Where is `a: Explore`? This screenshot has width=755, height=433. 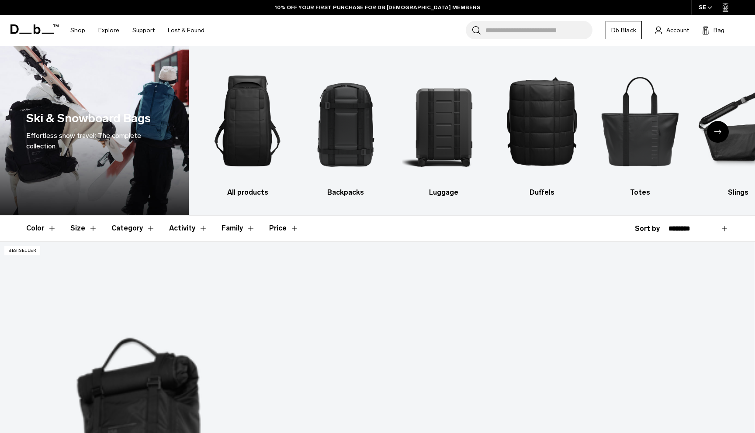
a: Explore is located at coordinates (109, 30).